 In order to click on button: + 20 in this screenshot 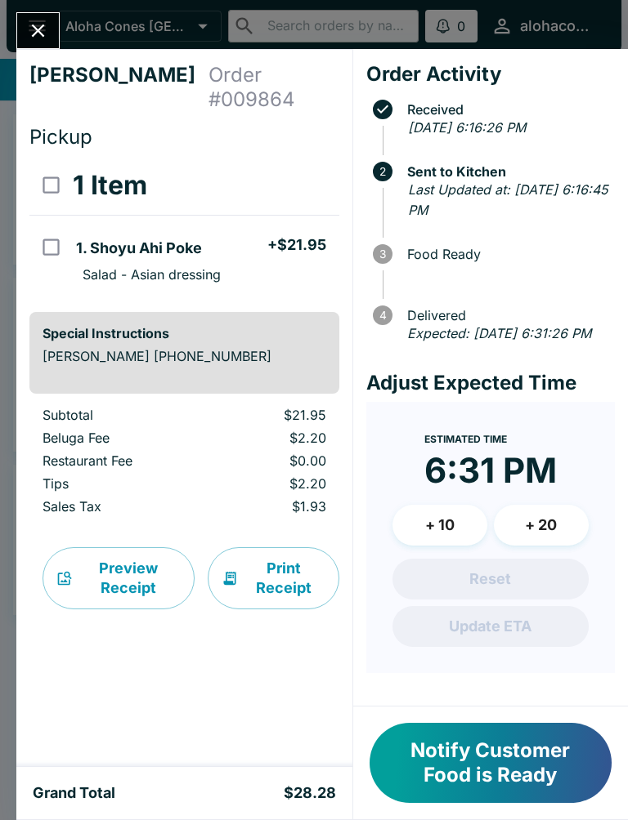, I will do `click(541, 525)`.